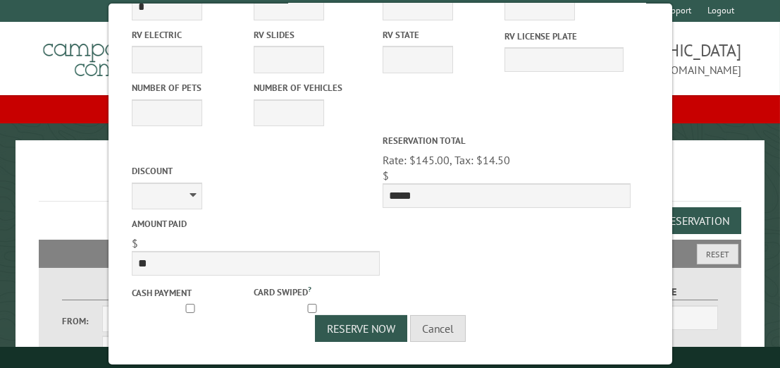  Describe the element at coordinates (191, 35) in the screenshot. I see `label: RV Electric` at that location.